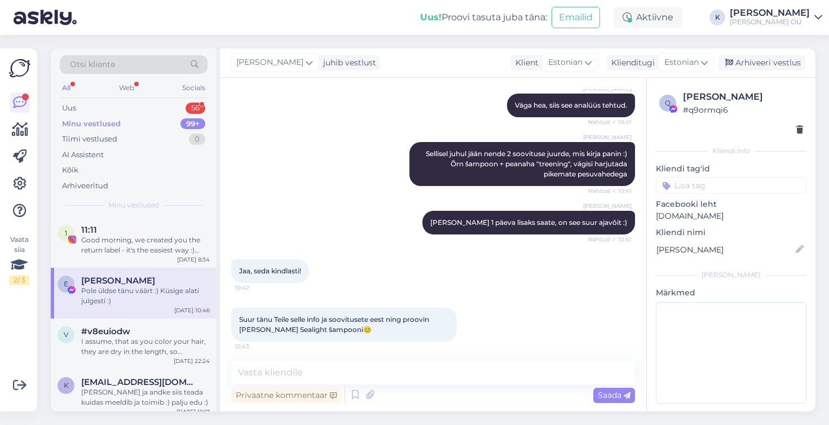  Describe the element at coordinates (668, 103) in the screenshot. I see `span: q` at that location.